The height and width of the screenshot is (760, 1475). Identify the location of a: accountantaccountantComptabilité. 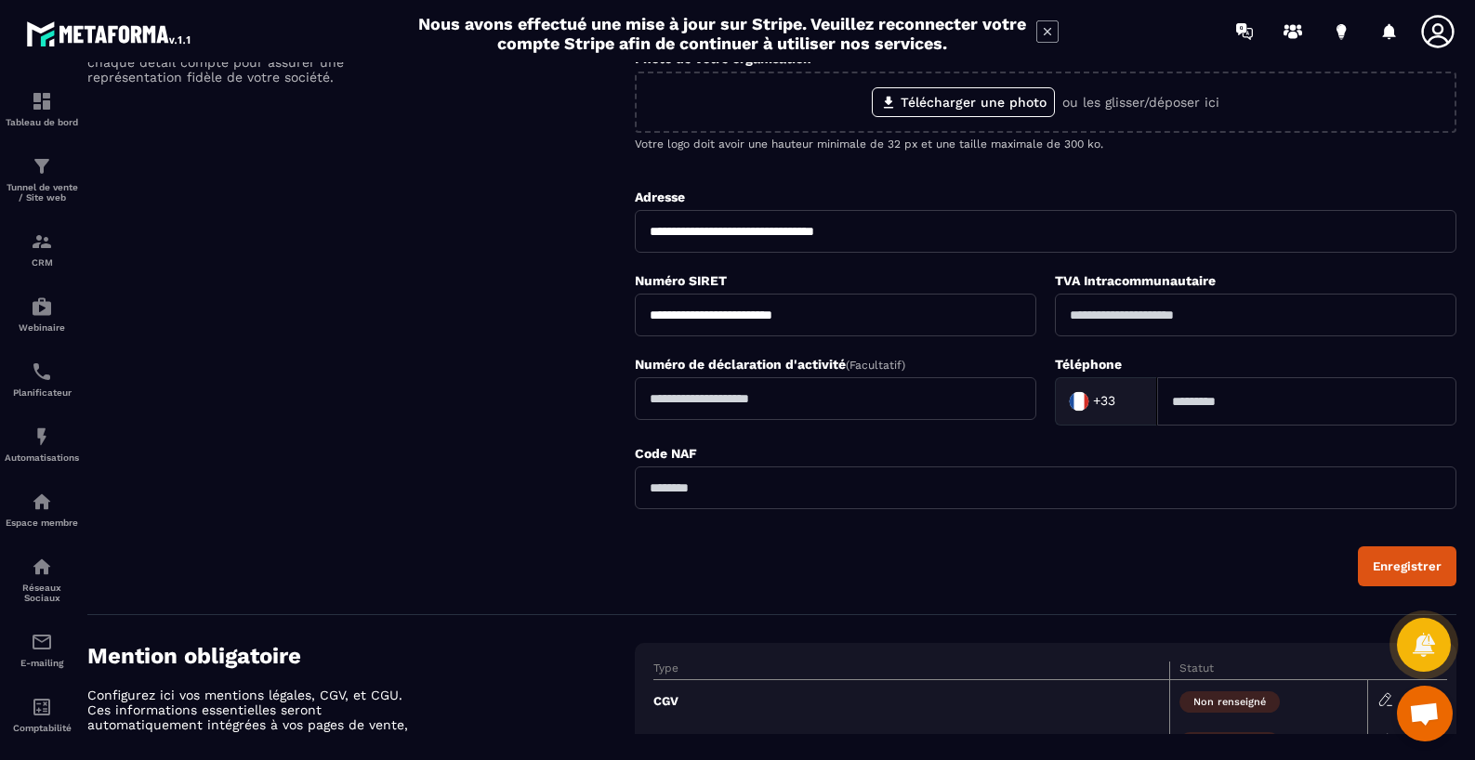
(42, 715).